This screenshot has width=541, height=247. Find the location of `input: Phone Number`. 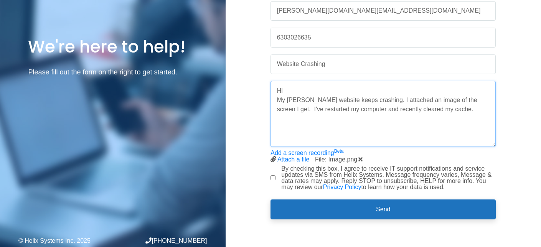

input: Phone Number is located at coordinates (383, 38).